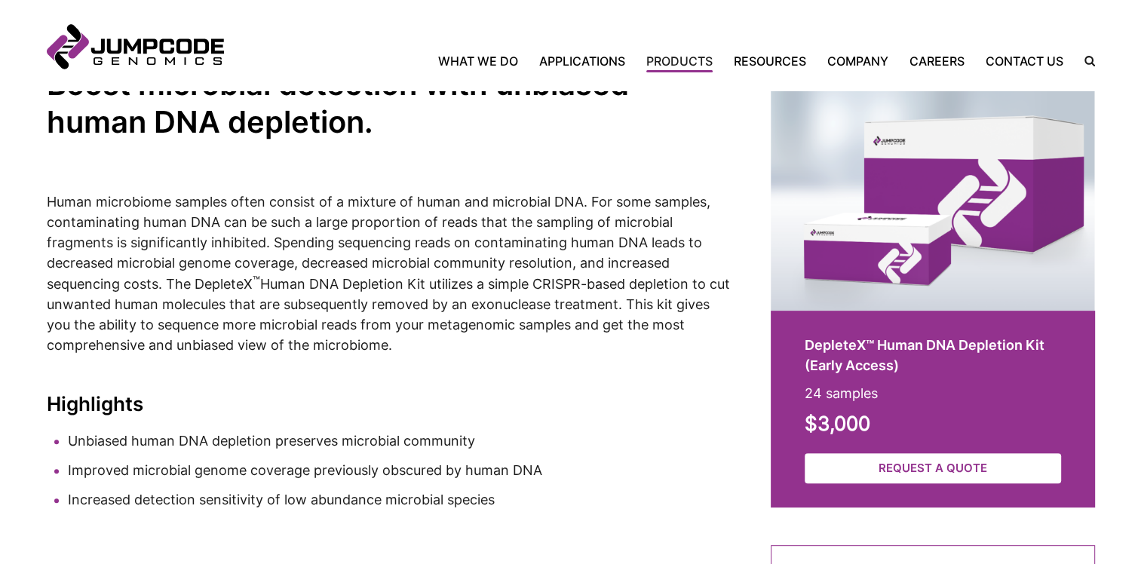 The width and height of the screenshot is (1141, 564). What do you see at coordinates (1025, 61) in the screenshot?
I see `a: Contact Us` at bounding box center [1025, 61].